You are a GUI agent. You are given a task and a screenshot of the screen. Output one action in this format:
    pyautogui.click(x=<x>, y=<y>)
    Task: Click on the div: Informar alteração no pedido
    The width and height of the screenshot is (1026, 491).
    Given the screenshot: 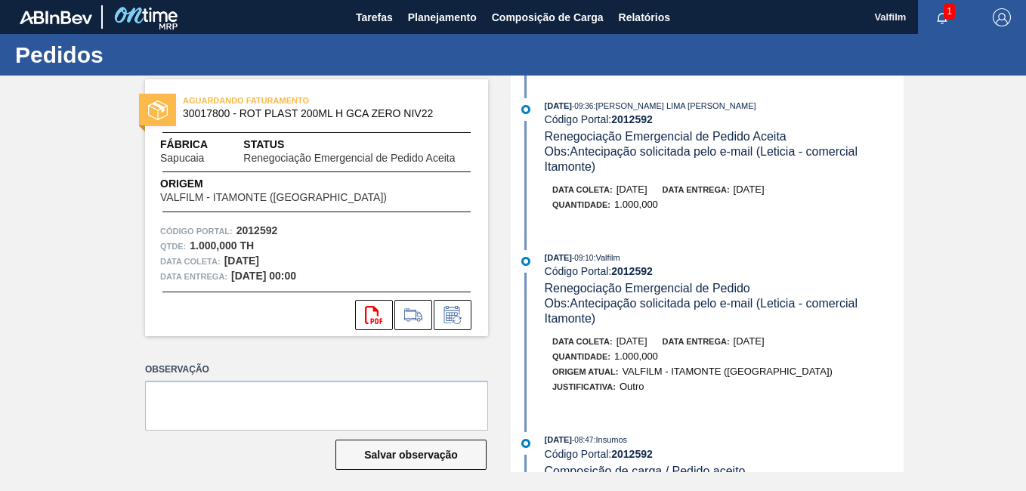 What is the action you would take?
    pyautogui.click(x=453, y=315)
    